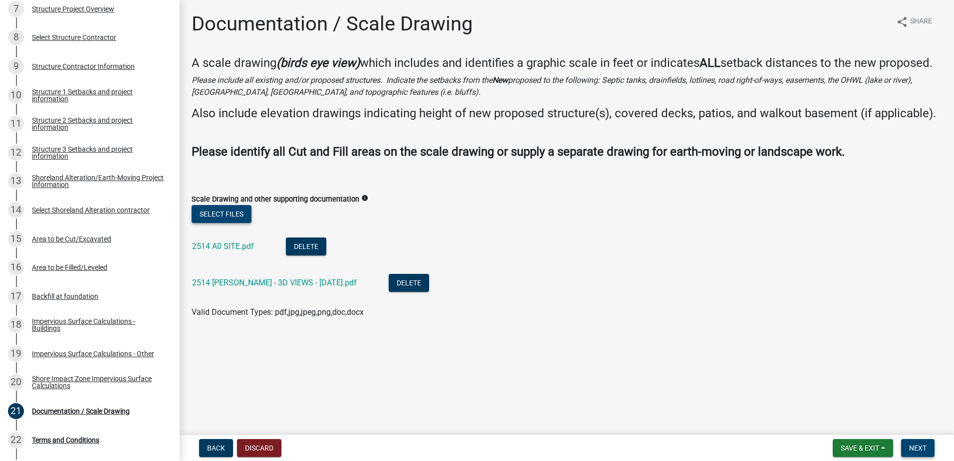  I want to click on div: Structure Contractor Information, so click(83, 66).